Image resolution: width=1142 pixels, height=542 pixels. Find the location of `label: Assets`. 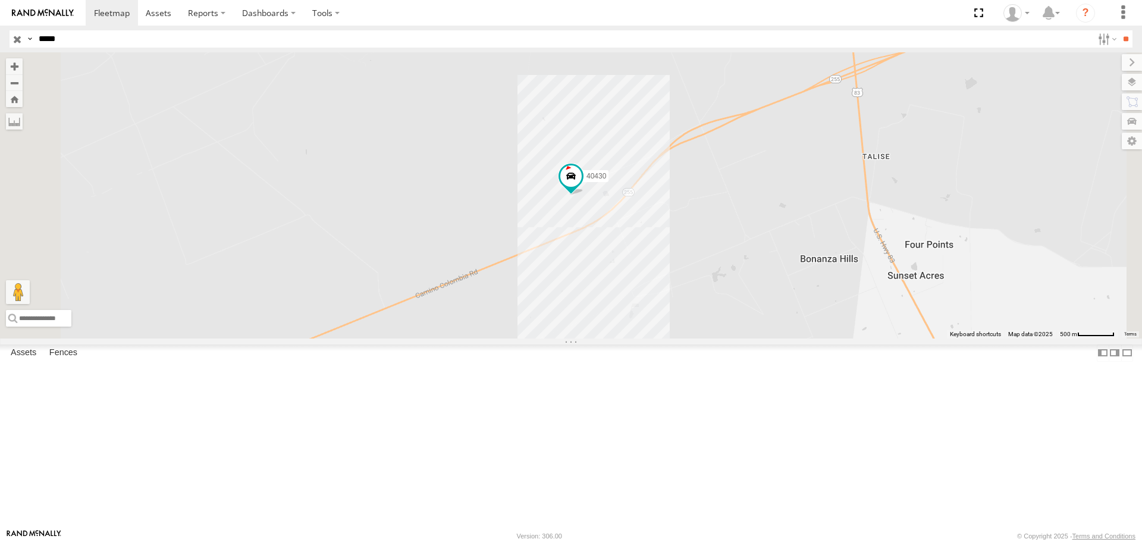

label: Assets is located at coordinates (23, 353).